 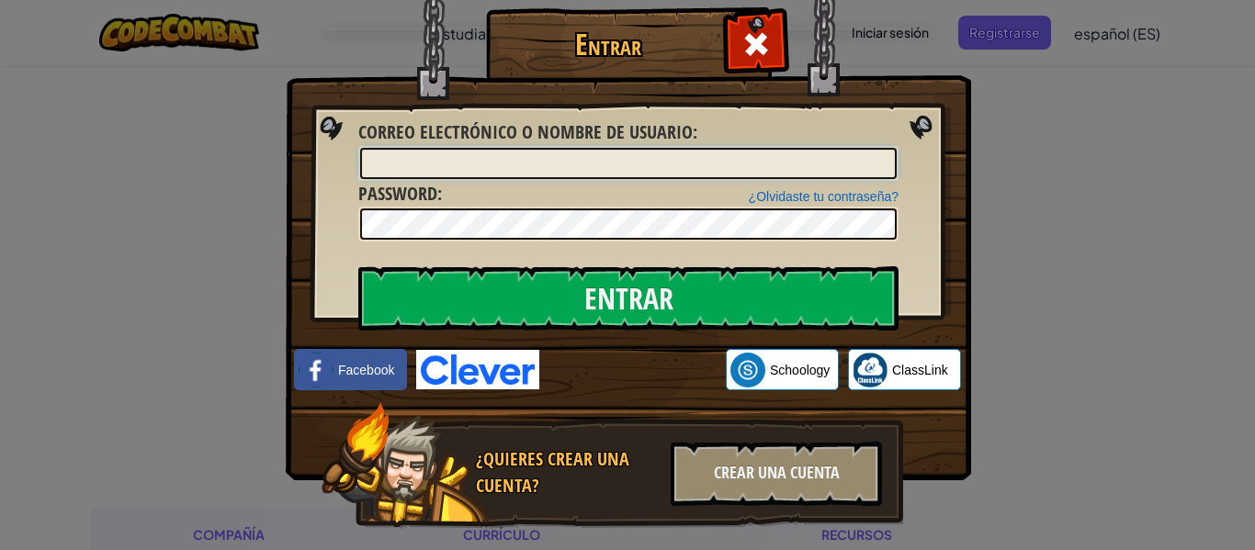 What do you see at coordinates (478, 369) in the screenshot?
I see `img: clever-logo-blue.png` at bounding box center [478, 369].